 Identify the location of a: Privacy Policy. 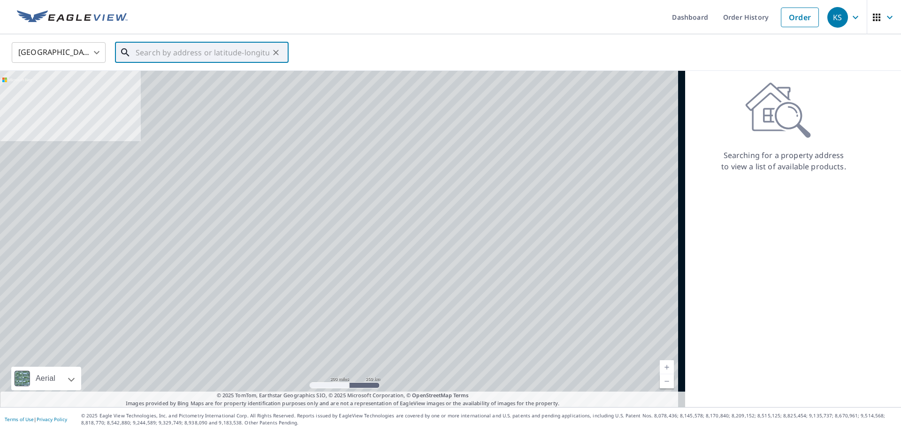
(52, 419).